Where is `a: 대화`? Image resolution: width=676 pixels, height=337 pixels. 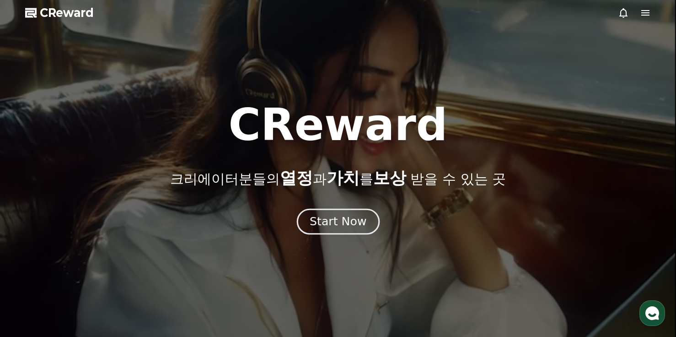
a: 대화 is located at coordinates (89, 272).